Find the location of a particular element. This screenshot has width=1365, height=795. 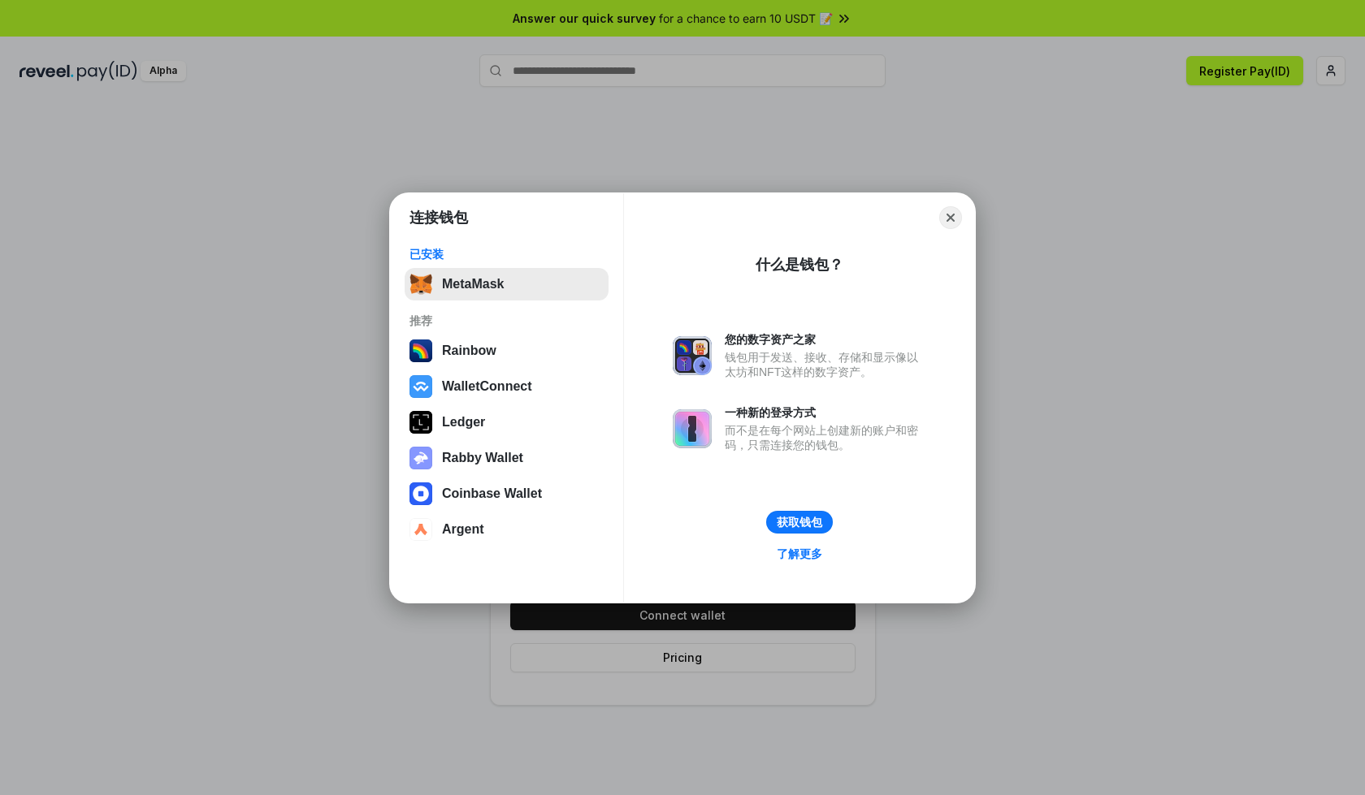

button: Close is located at coordinates (950, 218).